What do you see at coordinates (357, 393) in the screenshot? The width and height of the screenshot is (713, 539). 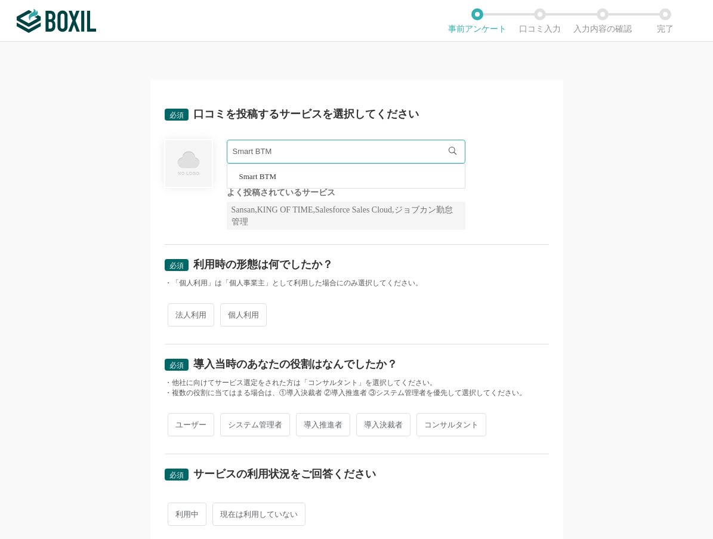 I see `div: ・複数の役割に当てはまる場合は、①導入決裁者 ②導入推進者 ③システム管理者を優先して選択してください。` at bounding box center [357, 393].